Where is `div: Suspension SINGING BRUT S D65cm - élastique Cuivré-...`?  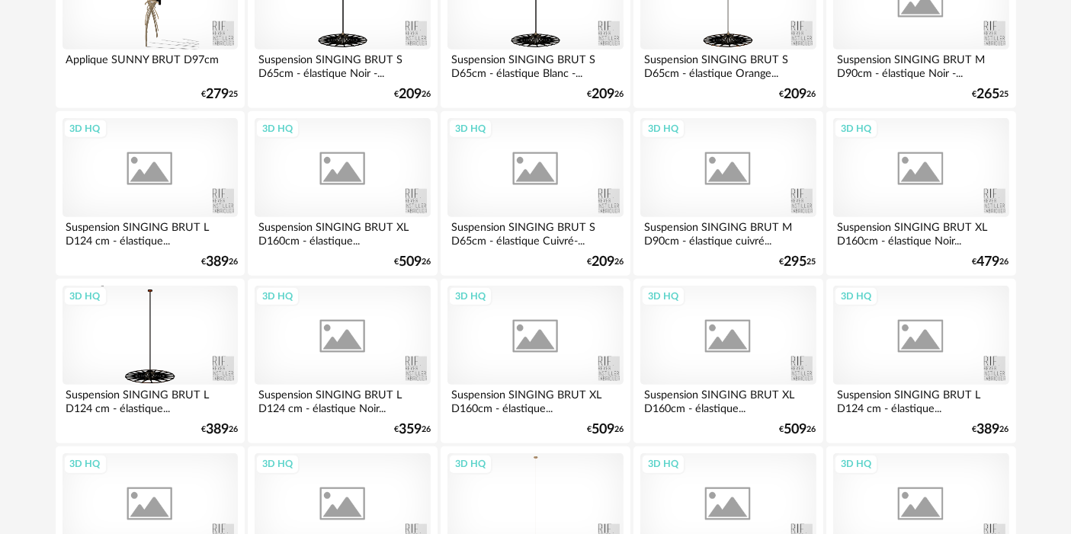
div: Suspension SINGING BRUT S D65cm - élastique Cuivré-... is located at coordinates (535, 232).